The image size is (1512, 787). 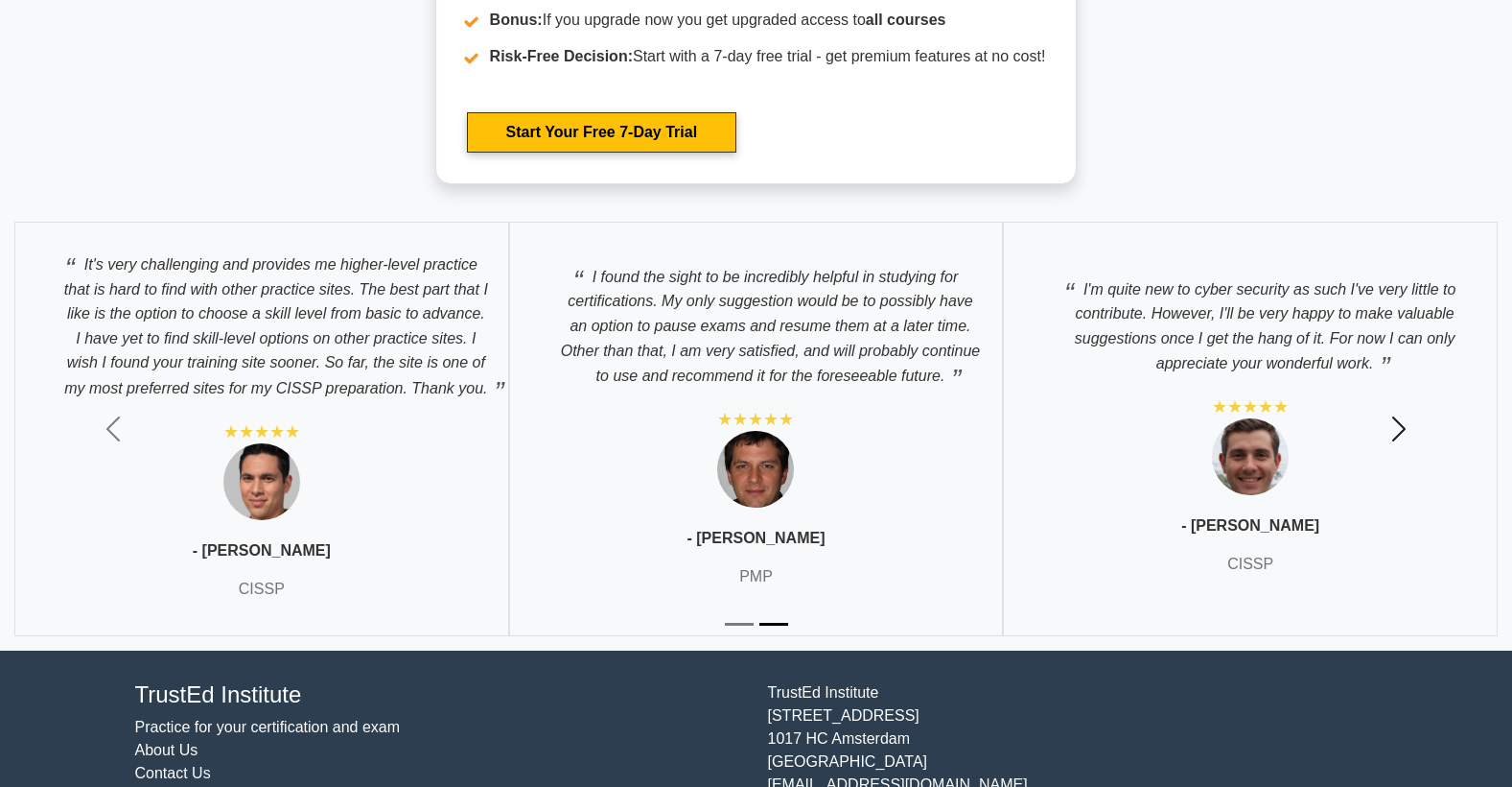 I want to click on img: Testimonial 1, so click(x=262, y=482).